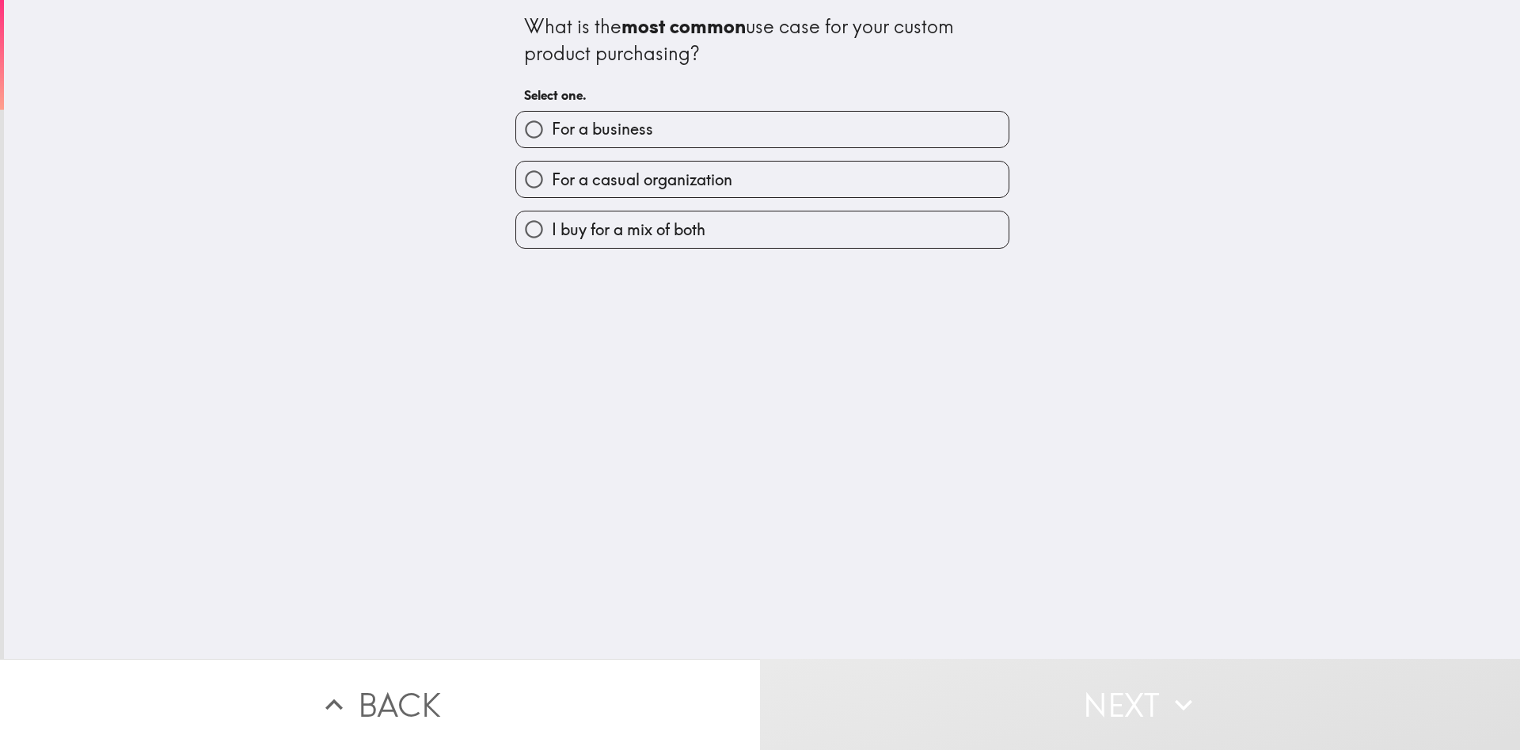  I want to click on span: For a casual organization, so click(642, 180).